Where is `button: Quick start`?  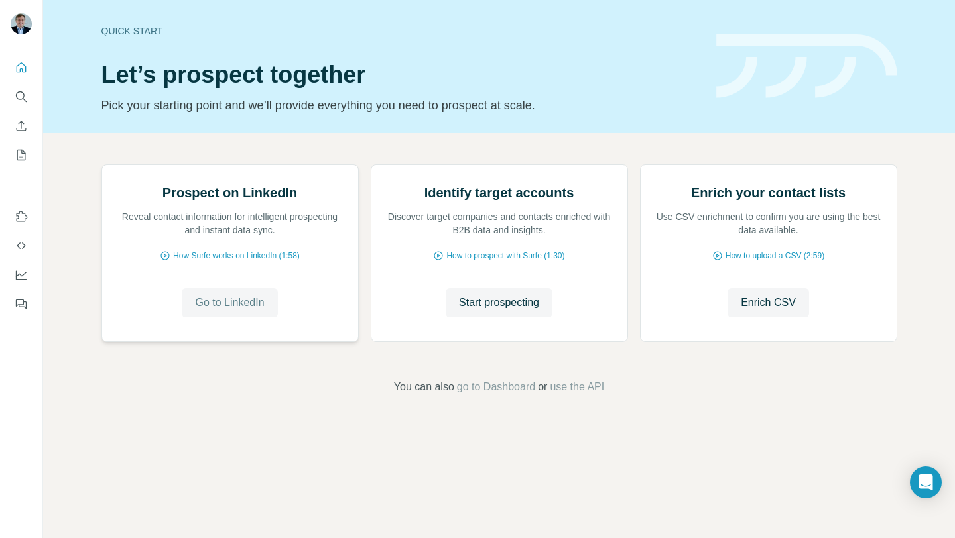 button: Quick start is located at coordinates (21, 68).